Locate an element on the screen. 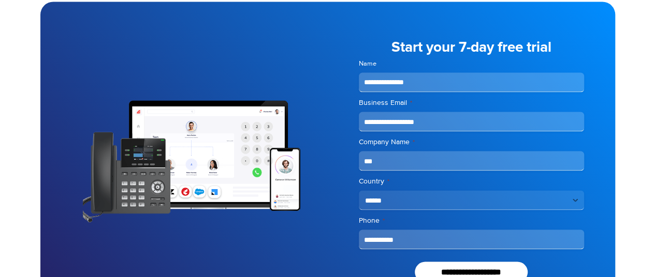 The image size is (655, 277). label: Company Name is located at coordinates (471, 142).